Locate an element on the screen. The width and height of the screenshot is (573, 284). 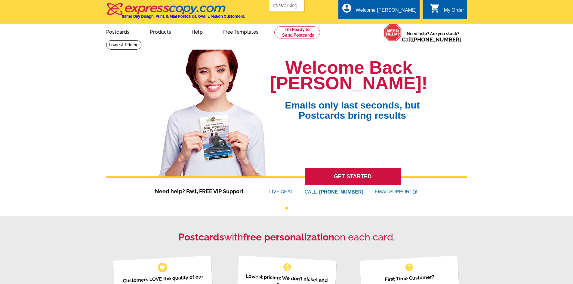
strong: free personalization is located at coordinates (289, 237).